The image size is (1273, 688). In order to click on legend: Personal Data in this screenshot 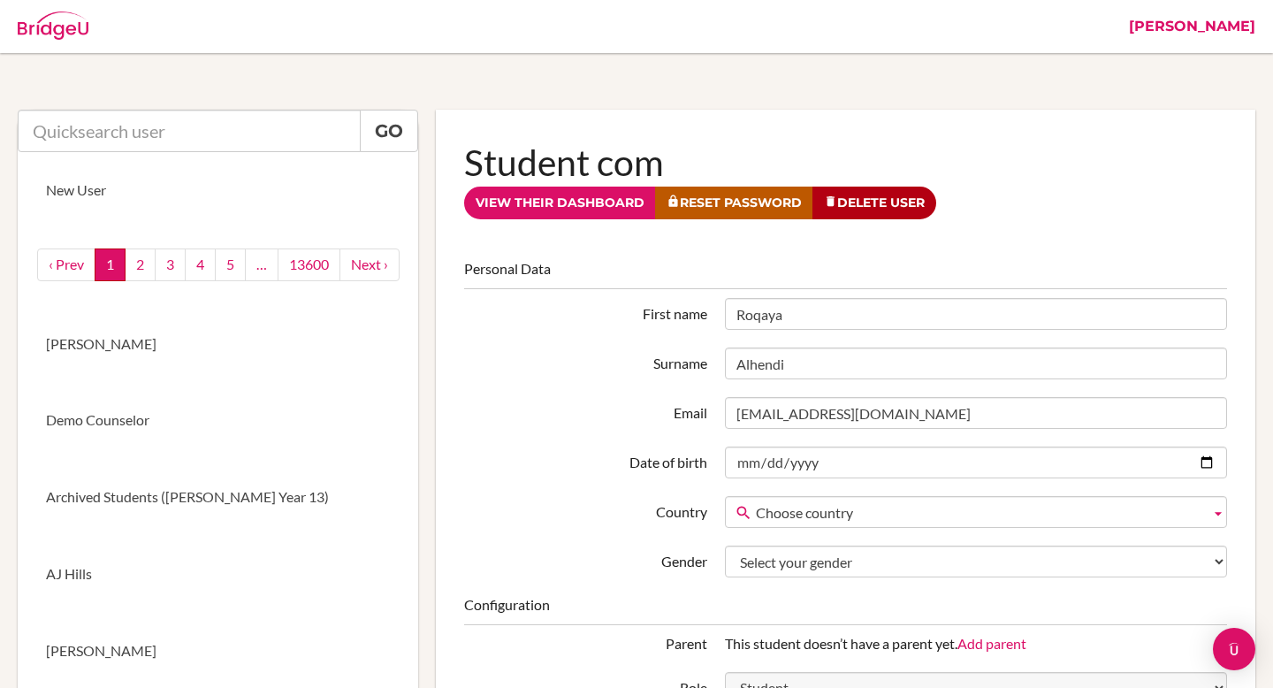, I will do `click(845, 274)`.